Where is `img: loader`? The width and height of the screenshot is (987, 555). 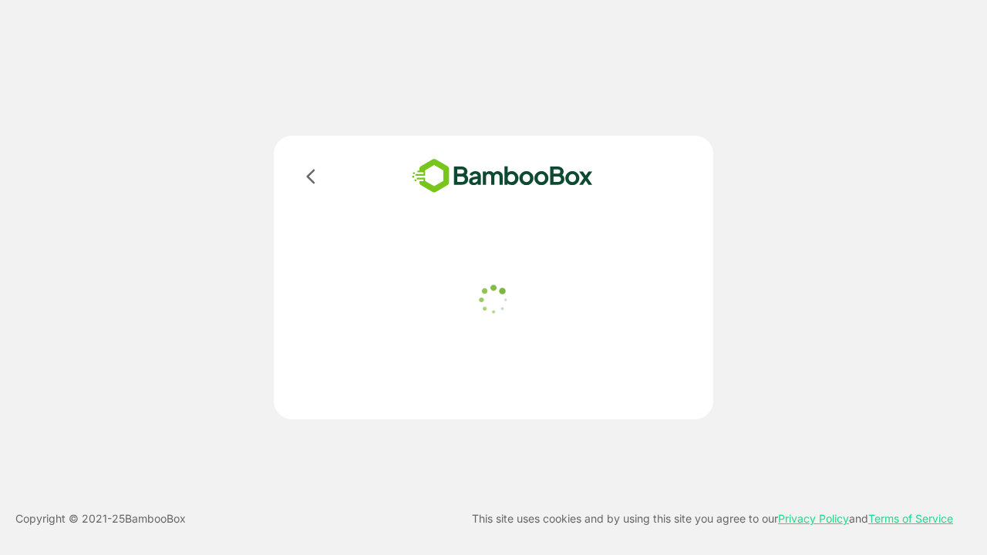 img: loader is located at coordinates (493, 300).